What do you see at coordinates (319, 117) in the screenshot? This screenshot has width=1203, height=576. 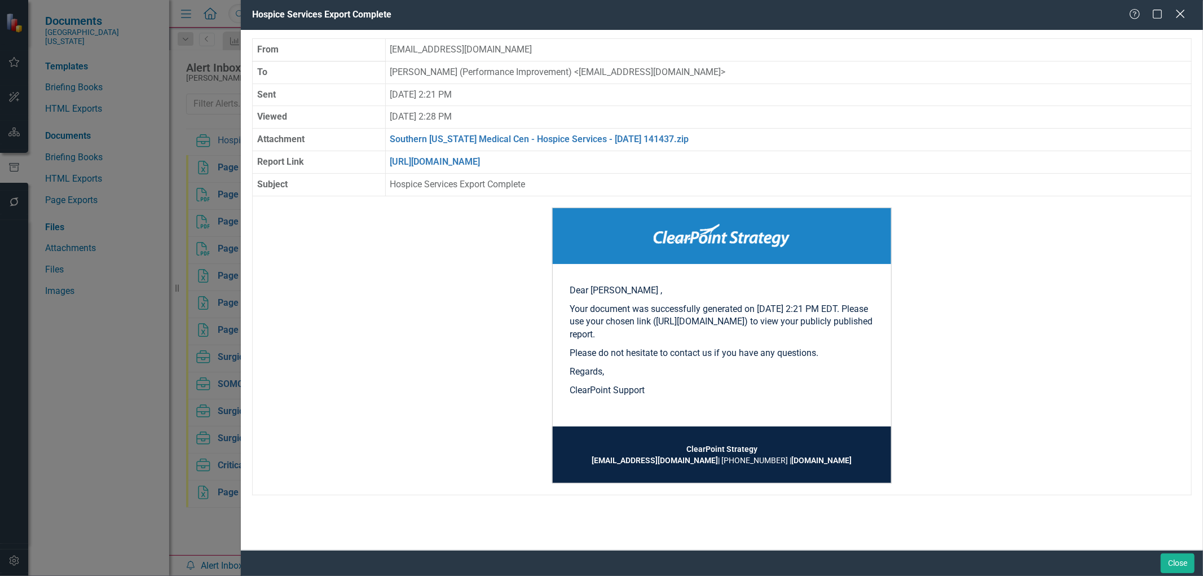 I see `th: Viewed` at bounding box center [319, 117].